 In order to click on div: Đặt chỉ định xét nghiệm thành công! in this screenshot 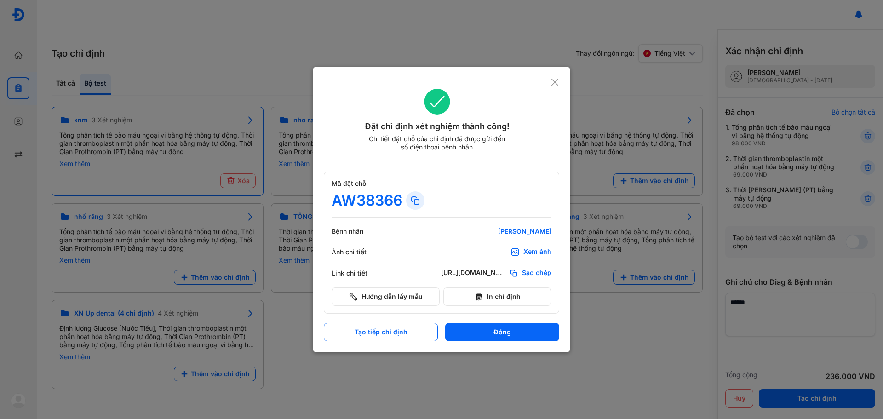, I will do `click(437, 126)`.